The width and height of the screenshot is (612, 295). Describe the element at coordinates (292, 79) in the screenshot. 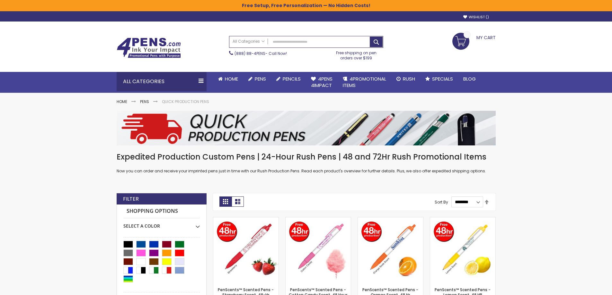

I see `span: Pencils` at that location.